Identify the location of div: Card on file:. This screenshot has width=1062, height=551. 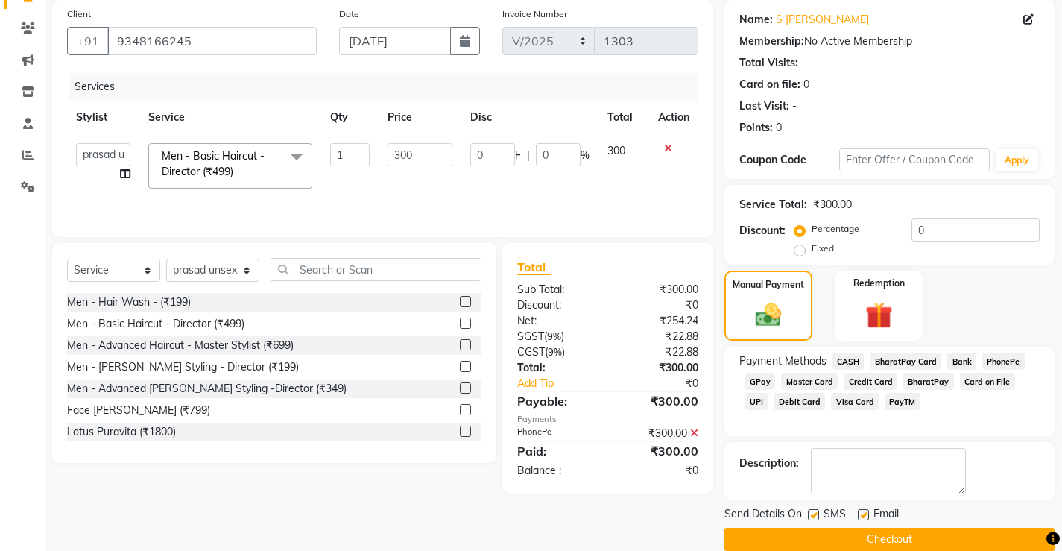
(770, 84).